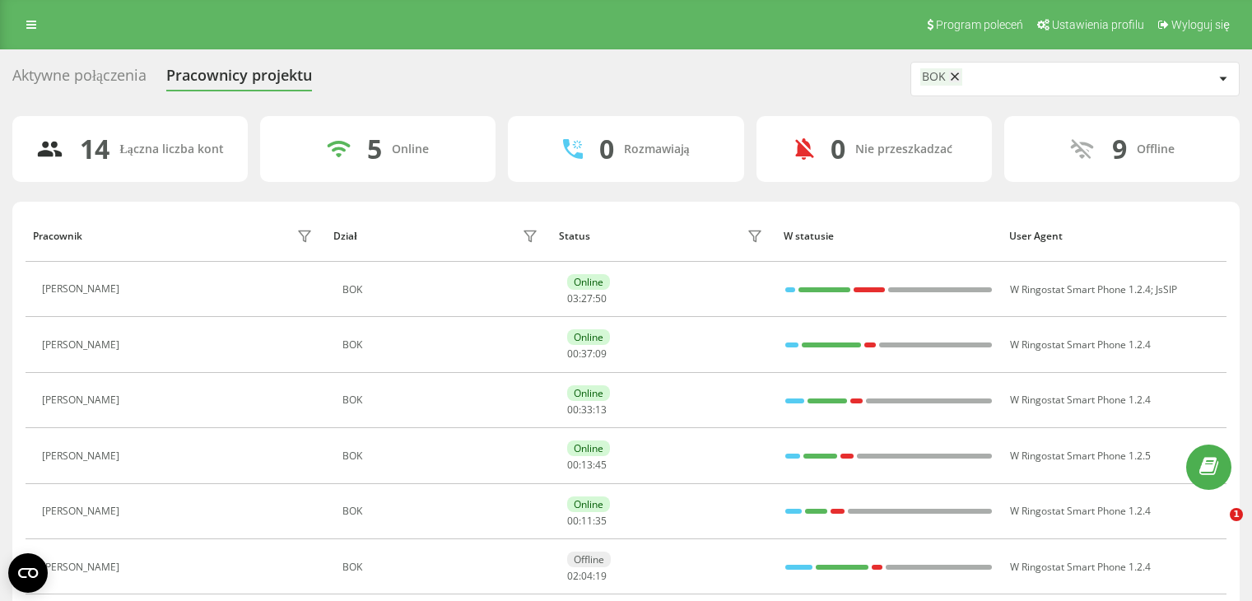 Image resolution: width=1252 pixels, height=601 pixels. What do you see at coordinates (1166, 289) in the screenshot?
I see `span: JsSIP` at bounding box center [1166, 289].